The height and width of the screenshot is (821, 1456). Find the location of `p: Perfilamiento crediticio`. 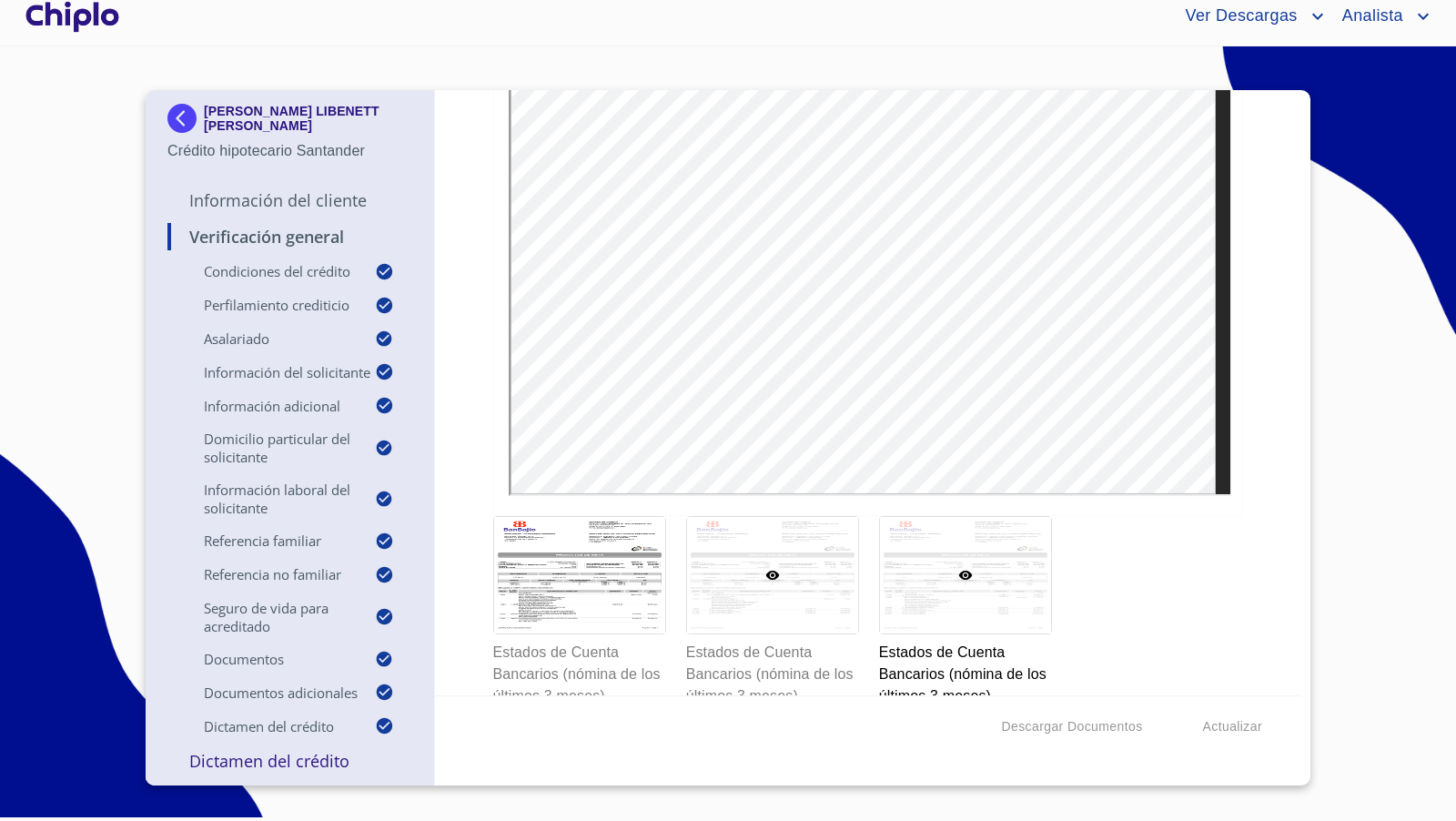

p: Perfilamiento crediticio is located at coordinates (271, 305).